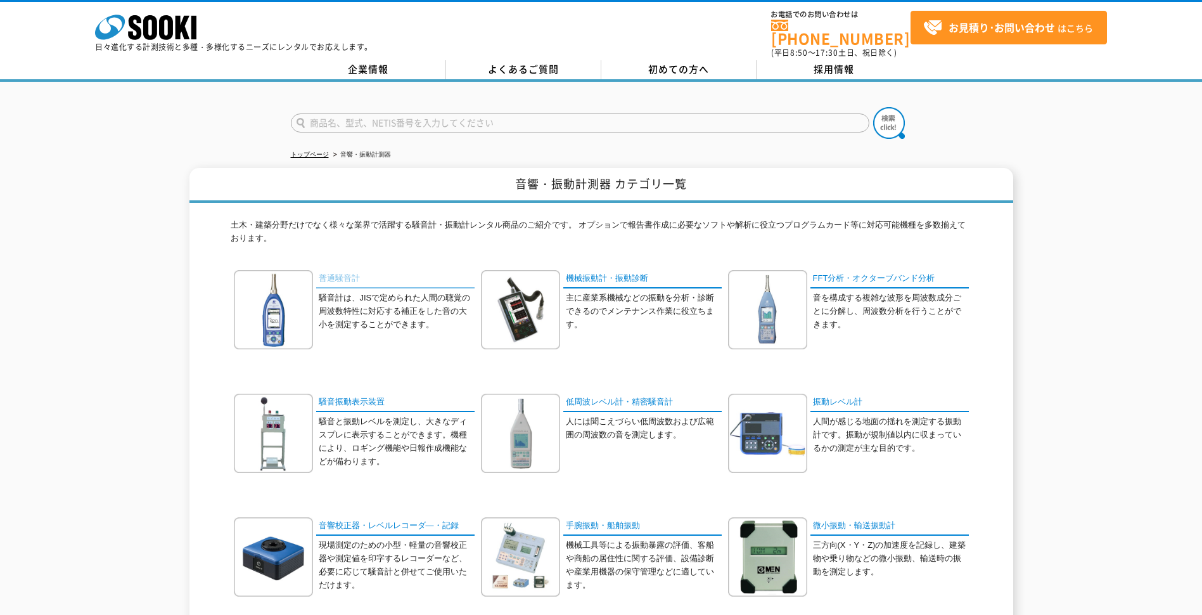 The width and height of the screenshot is (1202, 615). I want to click on p: 人には聞こえづらい低周波数および広範囲の周波数の音を測定します。, so click(644, 428).